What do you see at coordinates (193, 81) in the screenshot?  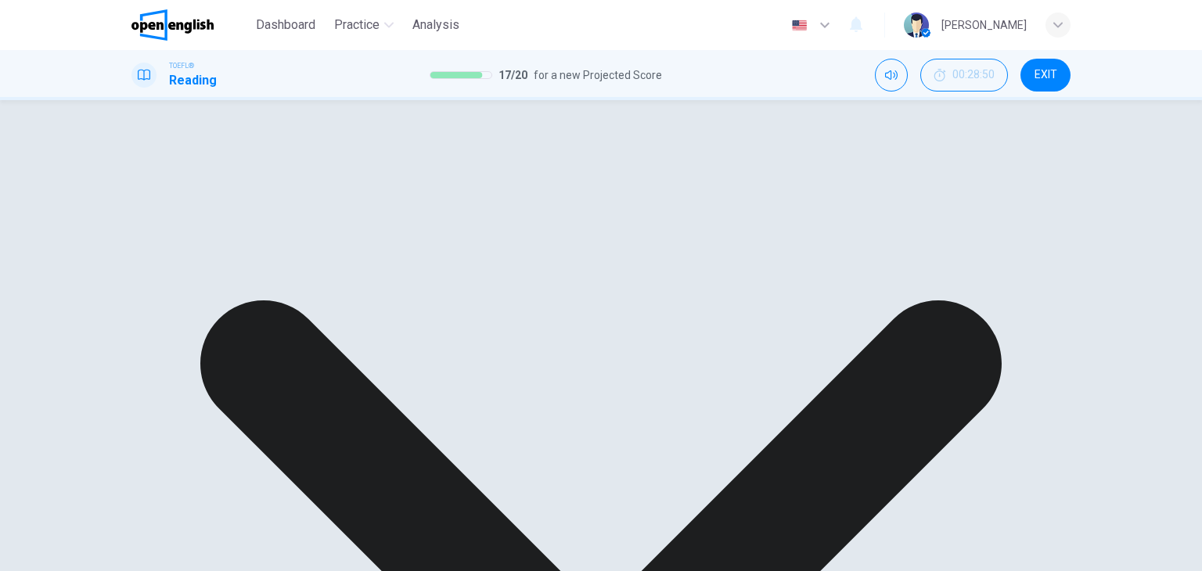 I see `h1: Reading` at bounding box center [193, 81].